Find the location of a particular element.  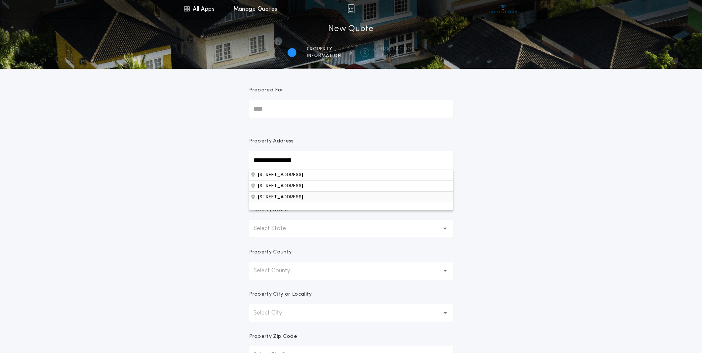

p: Property Zip Code is located at coordinates (273, 337).